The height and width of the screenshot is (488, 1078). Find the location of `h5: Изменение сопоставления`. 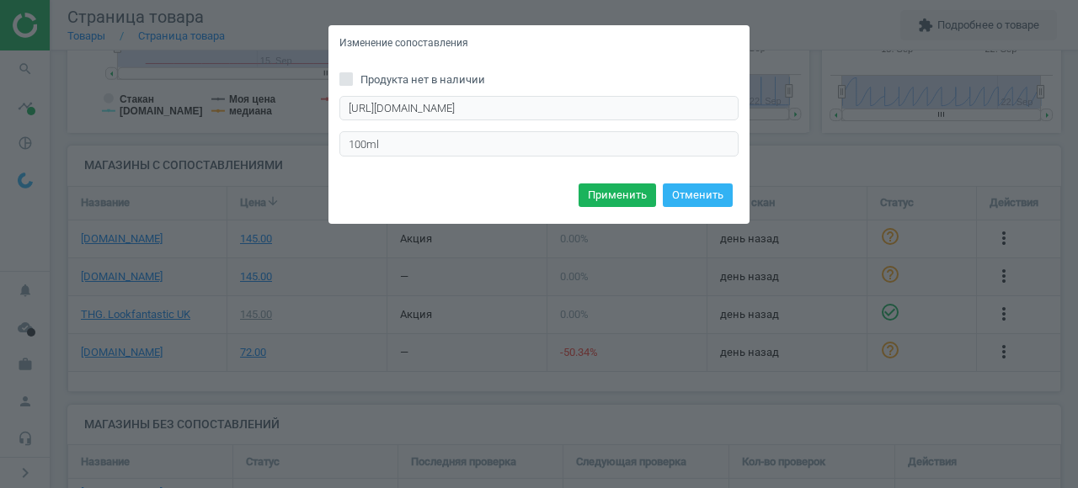

h5: Изменение сопоставления is located at coordinates (403, 43).